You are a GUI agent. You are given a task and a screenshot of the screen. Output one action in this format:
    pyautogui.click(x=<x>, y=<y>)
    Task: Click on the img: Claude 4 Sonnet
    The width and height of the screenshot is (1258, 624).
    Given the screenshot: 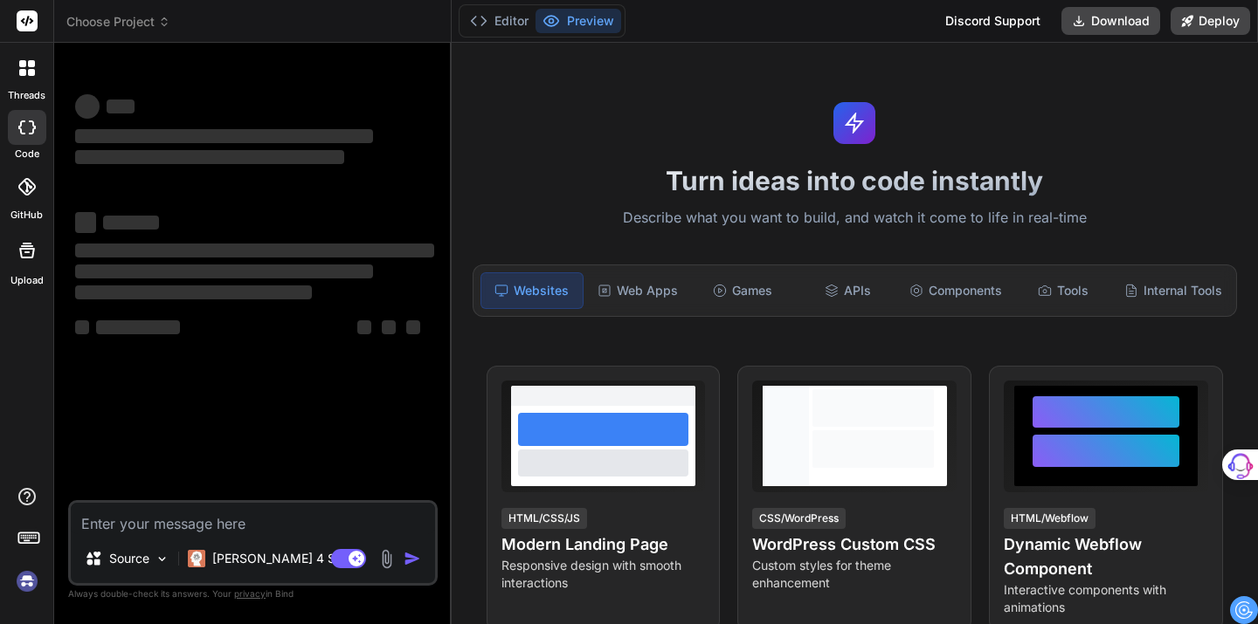 What is the action you would take?
    pyautogui.click(x=197, y=559)
    